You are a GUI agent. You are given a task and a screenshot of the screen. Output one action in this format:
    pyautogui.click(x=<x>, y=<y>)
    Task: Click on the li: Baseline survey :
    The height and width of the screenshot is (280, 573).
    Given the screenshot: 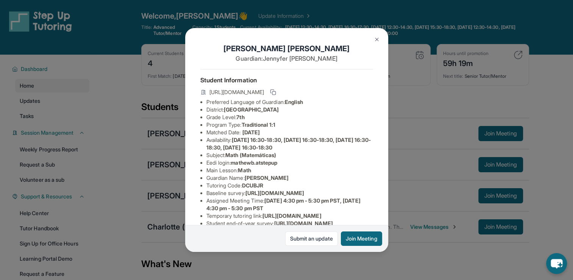 What is the action you would take?
    pyautogui.click(x=290, y=193)
    